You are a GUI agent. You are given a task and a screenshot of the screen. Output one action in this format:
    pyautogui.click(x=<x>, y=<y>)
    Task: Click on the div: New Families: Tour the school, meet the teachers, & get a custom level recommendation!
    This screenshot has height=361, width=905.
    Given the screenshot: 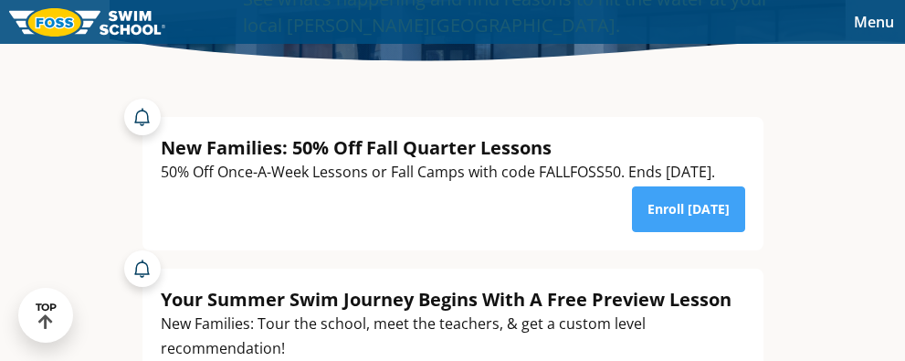 What is the action you would take?
    pyautogui.click(x=453, y=336)
    